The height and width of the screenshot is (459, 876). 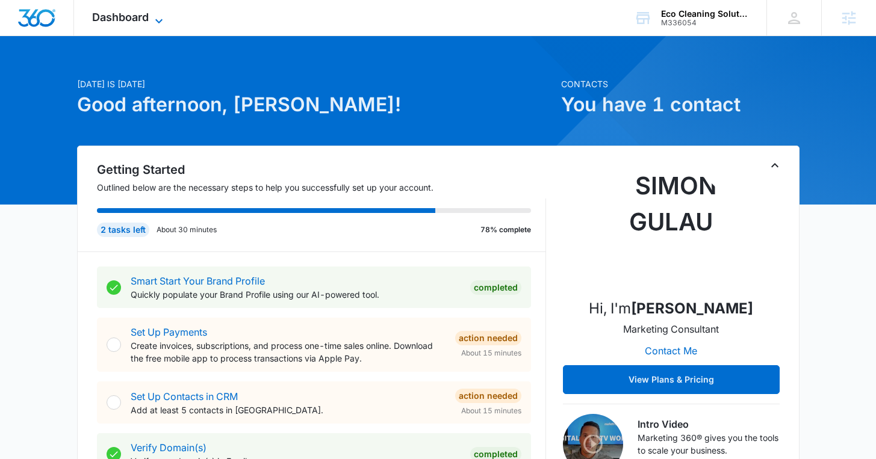 What do you see at coordinates (169, 448) in the screenshot?
I see `a: Verify Domain(s)` at bounding box center [169, 448].